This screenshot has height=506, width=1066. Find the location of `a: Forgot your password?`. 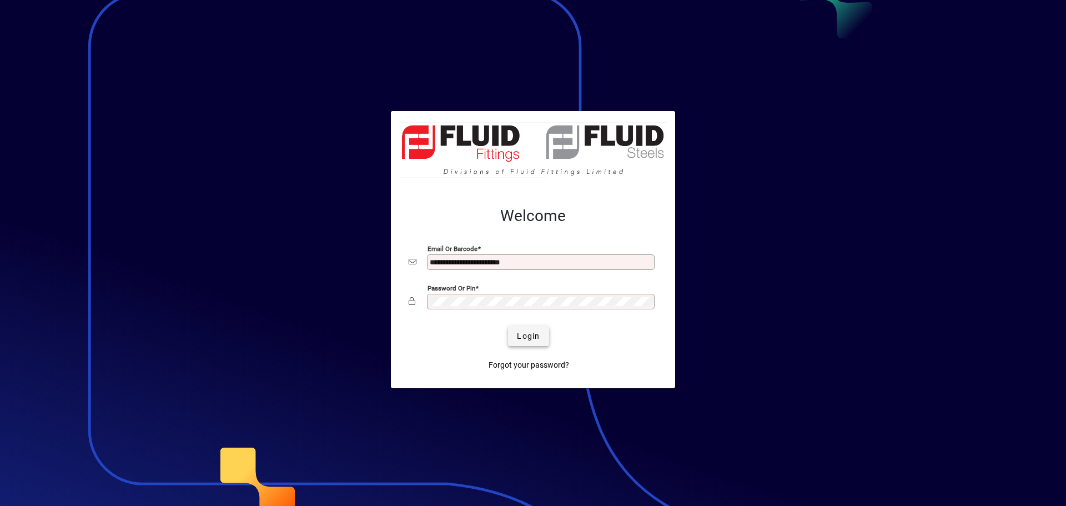

a: Forgot your password? is located at coordinates (528, 365).